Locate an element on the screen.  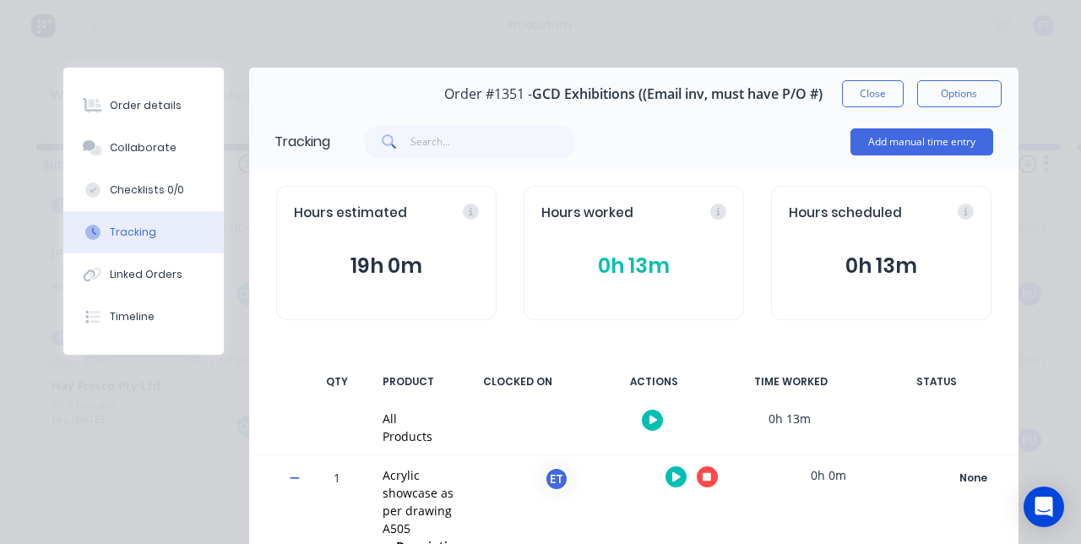
input: Search... is located at coordinates (493, 142).